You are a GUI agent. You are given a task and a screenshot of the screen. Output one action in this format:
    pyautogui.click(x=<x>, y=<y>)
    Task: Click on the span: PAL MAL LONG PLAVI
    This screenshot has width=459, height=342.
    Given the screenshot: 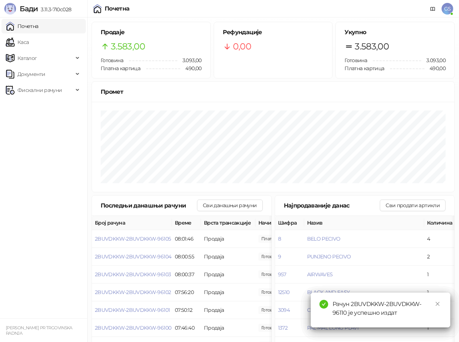 What is the action you would take?
    pyautogui.click(x=333, y=328)
    